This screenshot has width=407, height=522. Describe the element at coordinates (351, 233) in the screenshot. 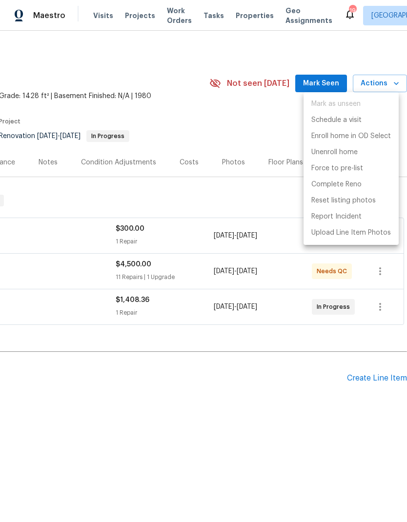

I see `p: Upload Line Item Photos` at that location.